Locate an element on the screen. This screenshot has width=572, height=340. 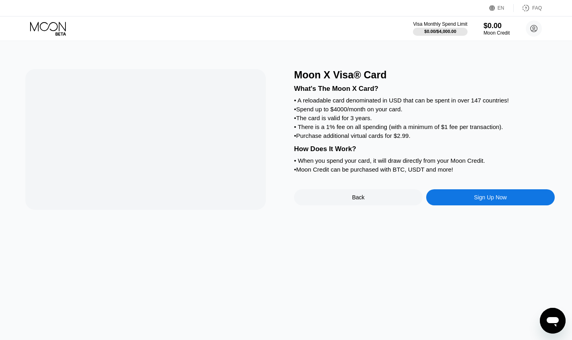
div: • Spend up to $4000/month on your card. is located at coordinates (424, 109).